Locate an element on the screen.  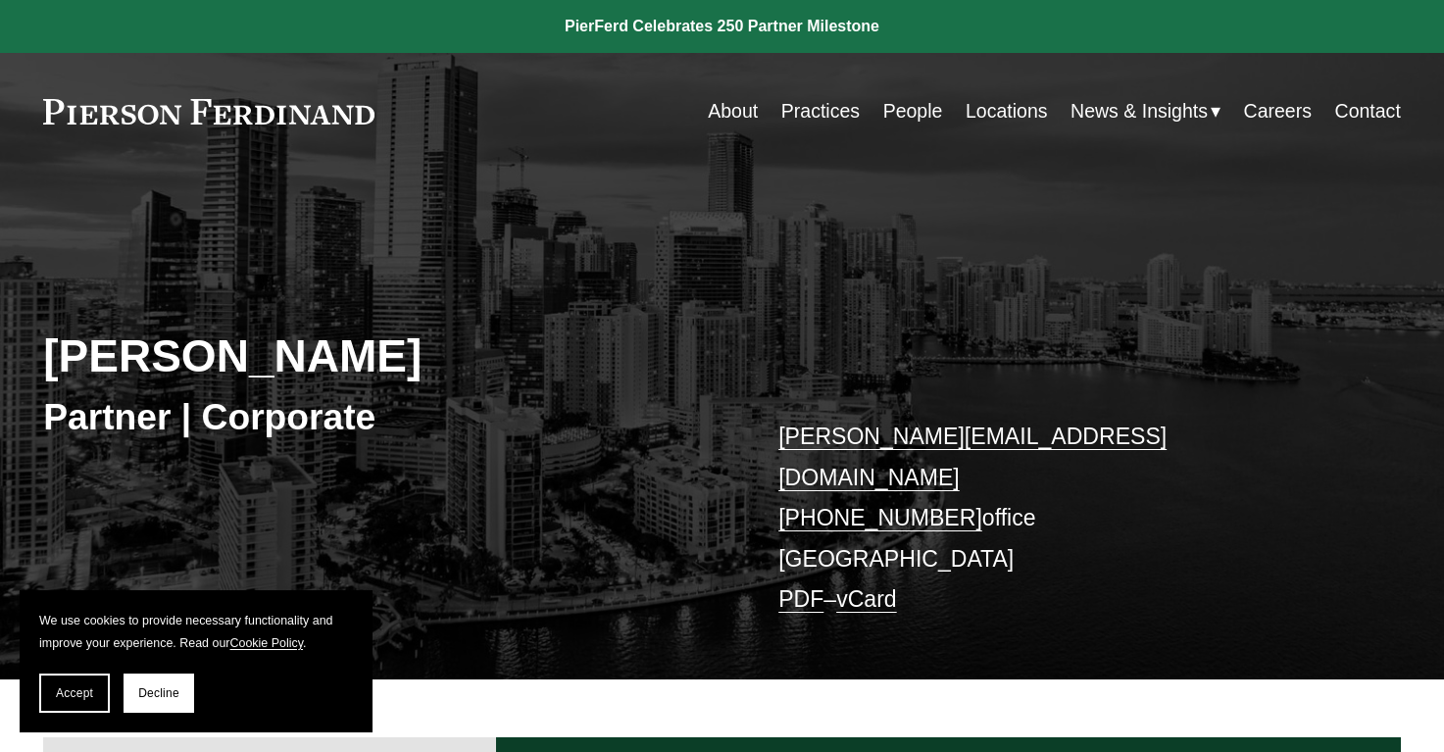
a: PDF is located at coordinates (801, 599).